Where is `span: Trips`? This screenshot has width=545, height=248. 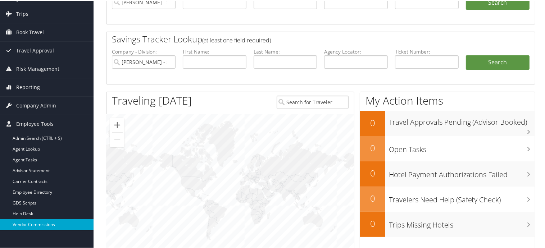
span: Trips is located at coordinates (22, 13).